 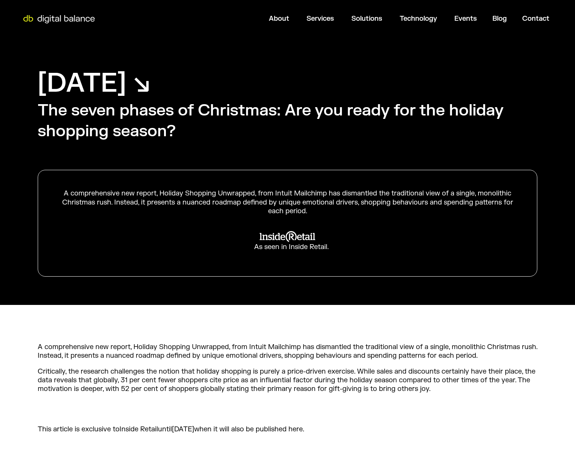 I want to click on a: About, so click(x=279, y=18).